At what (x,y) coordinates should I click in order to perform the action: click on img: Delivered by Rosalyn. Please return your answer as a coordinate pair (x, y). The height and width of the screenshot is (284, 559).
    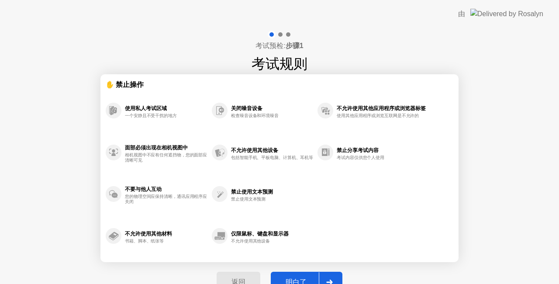
    Looking at the image, I should click on (506, 14).